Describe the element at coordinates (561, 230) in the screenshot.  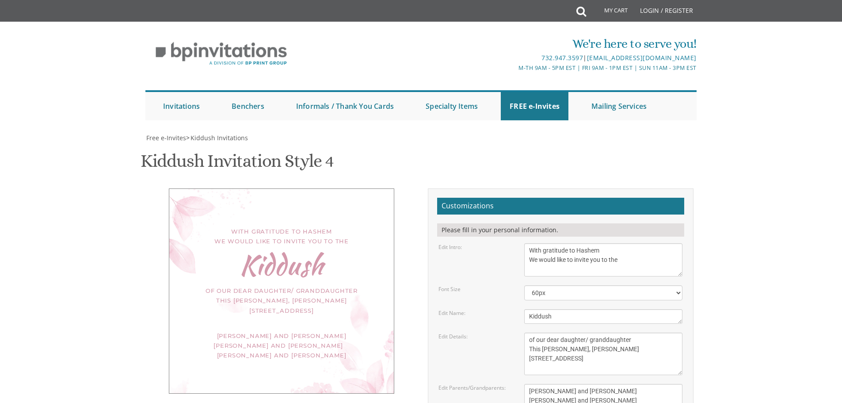
I see `div: Please fill in your personal information.` at that location.